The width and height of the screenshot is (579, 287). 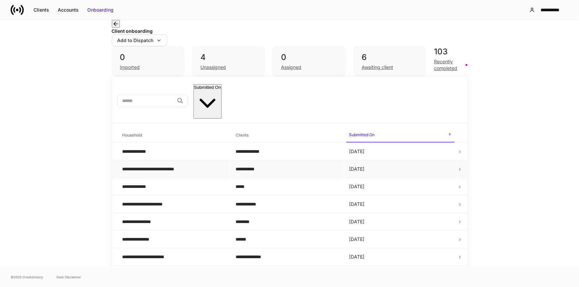 I want to click on div: 4, so click(x=228, y=57).